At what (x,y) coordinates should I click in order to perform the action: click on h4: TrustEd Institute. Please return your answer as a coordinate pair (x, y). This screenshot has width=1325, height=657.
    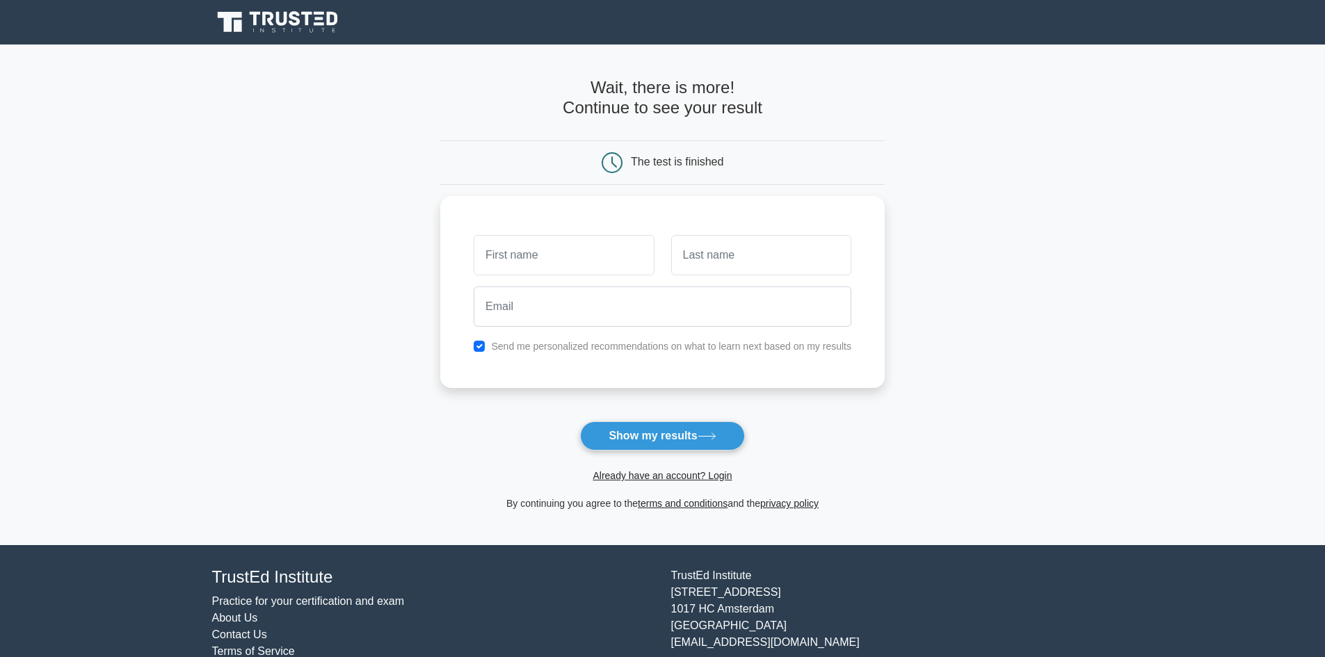
    Looking at the image, I should click on (433, 577).